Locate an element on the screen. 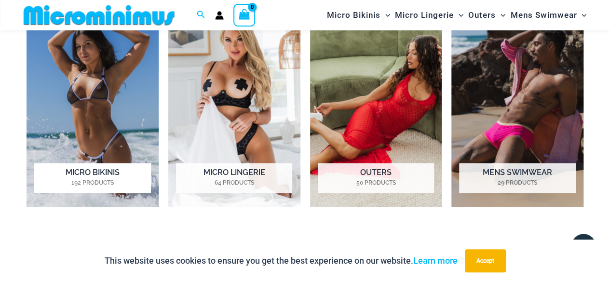  a: Micro BikinisMenu ToggleMenu Toggle is located at coordinates (358, 15).